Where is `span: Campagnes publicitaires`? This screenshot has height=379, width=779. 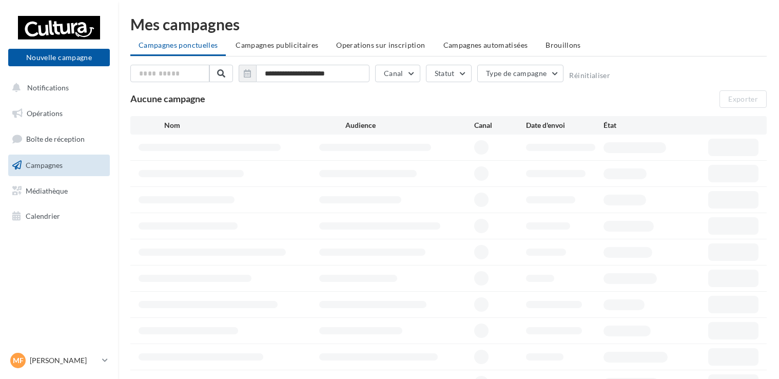 span: Campagnes publicitaires is located at coordinates (277, 45).